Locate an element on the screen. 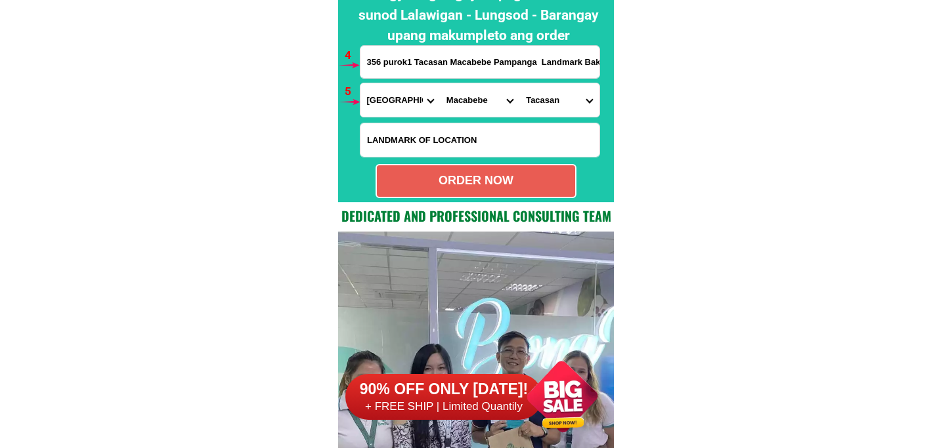 The height and width of the screenshot is (448, 952). select: Select commune is located at coordinates (559, 100).